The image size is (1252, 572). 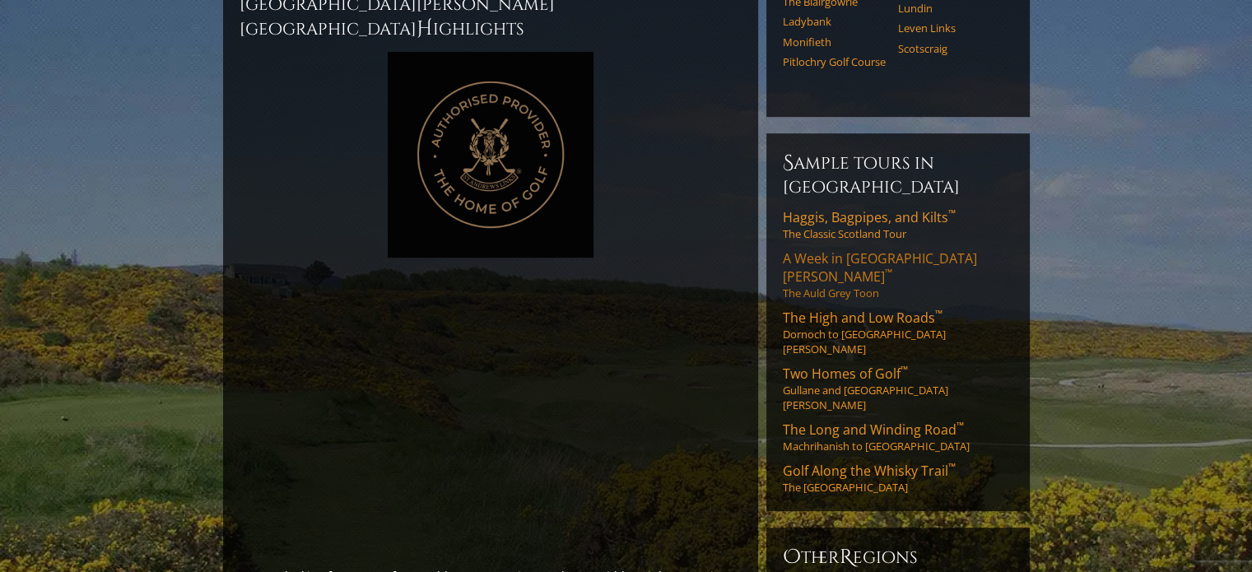 I want to click on a: Ladybank, so click(x=835, y=21).